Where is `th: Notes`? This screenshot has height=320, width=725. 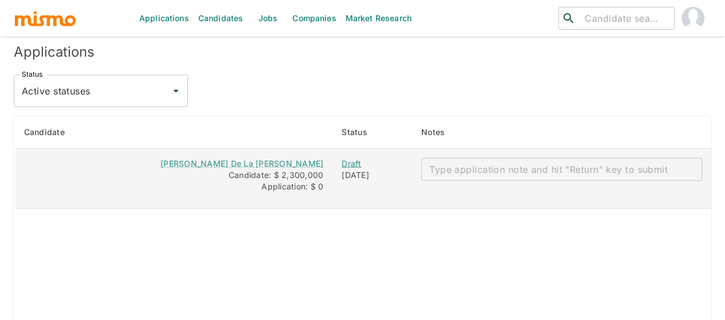 th: Notes is located at coordinates (562, 132).